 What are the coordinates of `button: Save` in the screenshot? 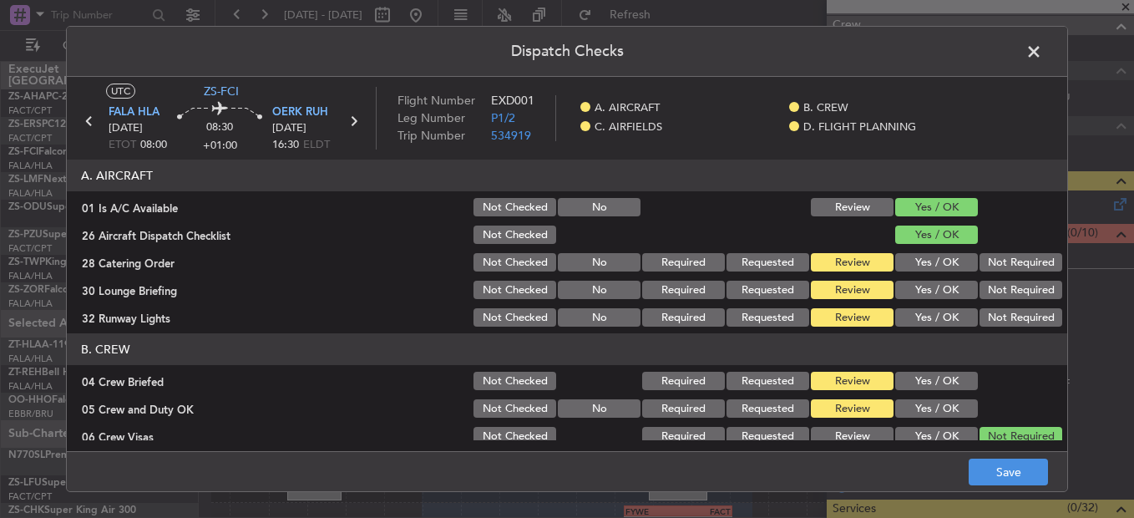 It's located at (1008, 472).